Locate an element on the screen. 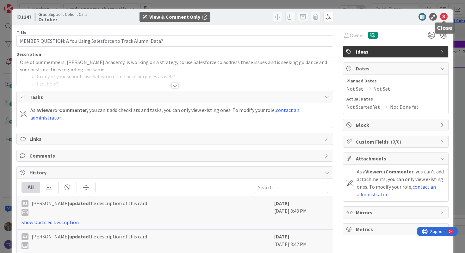 The image size is (465, 253). div: View & Comment Only is located at coordinates (175, 17).